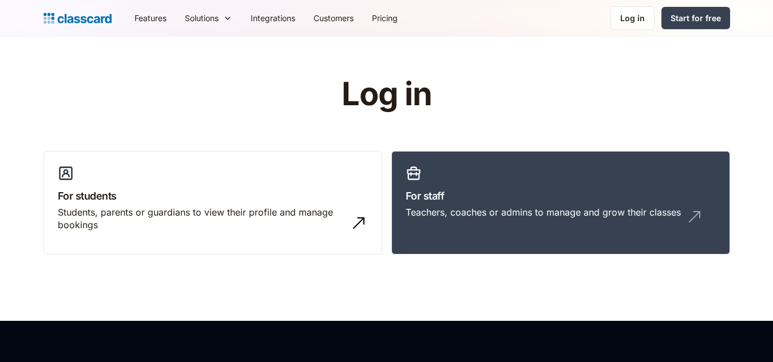  What do you see at coordinates (561, 203) in the screenshot?
I see `a: For staffTeachers, coaches or admins to manage and grow their classes` at bounding box center [561, 203].